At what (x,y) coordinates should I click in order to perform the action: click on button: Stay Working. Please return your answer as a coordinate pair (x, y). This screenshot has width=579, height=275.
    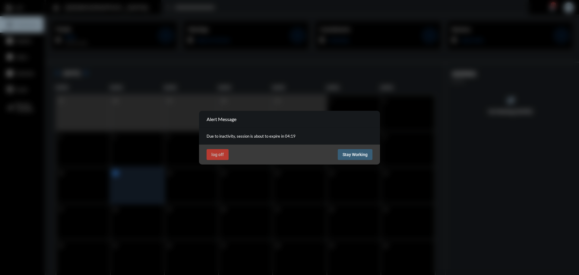
    Looking at the image, I should click on (355, 154).